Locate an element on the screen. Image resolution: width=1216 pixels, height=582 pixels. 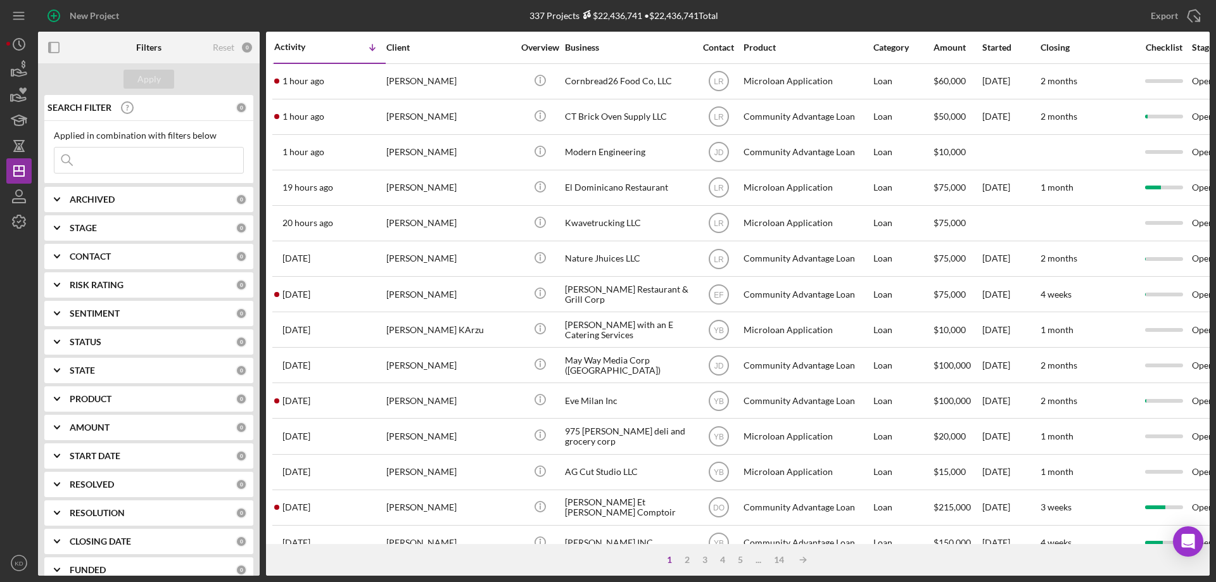
div: Modern Engineering is located at coordinates (628, 152).